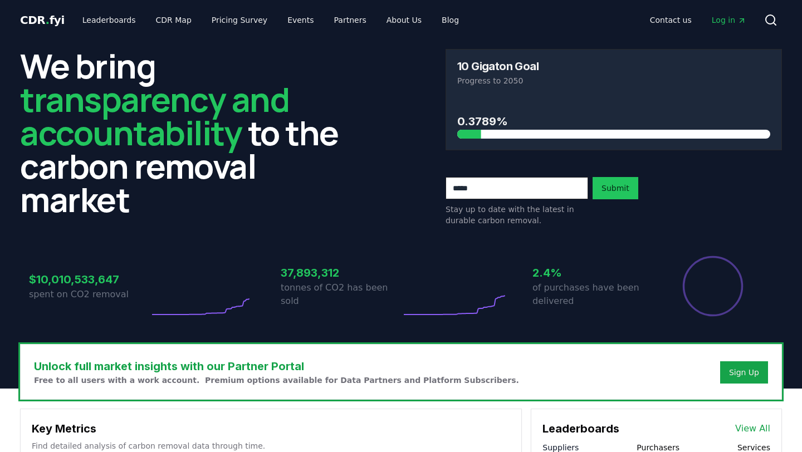 This screenshot has width=802, height=452. I want to click on a: CDR Map, so click(174, 20).